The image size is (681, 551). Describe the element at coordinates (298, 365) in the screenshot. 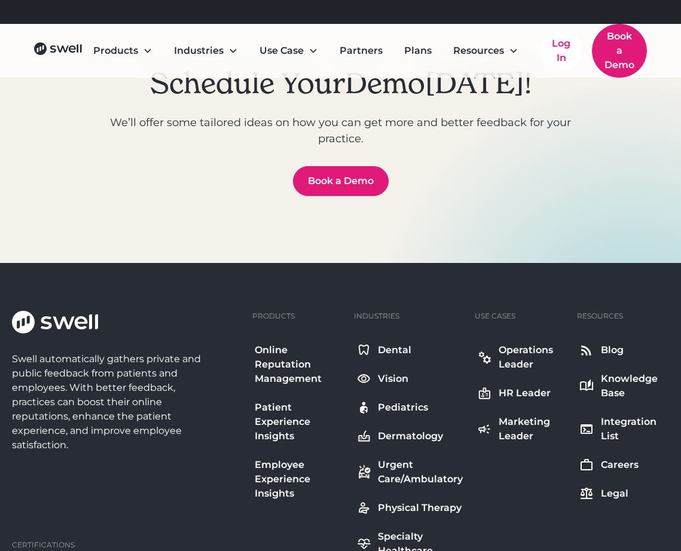

I see `a: Online Reputation Management` at that location.